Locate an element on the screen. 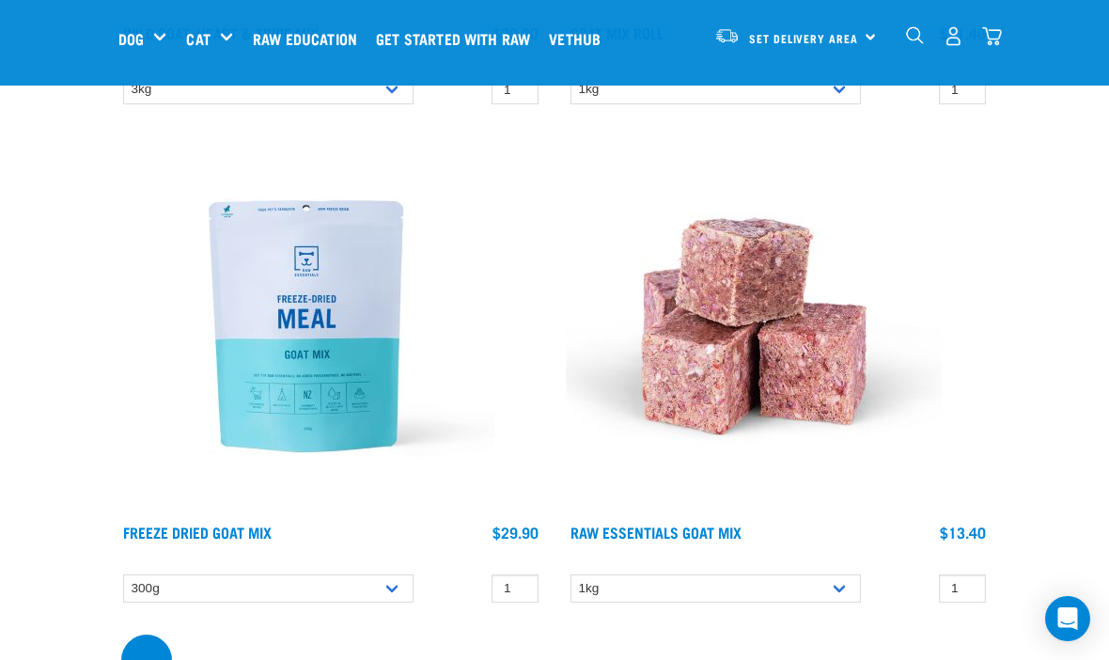  div: Open Intercom Messenger is located at coordinates (1068, 618).